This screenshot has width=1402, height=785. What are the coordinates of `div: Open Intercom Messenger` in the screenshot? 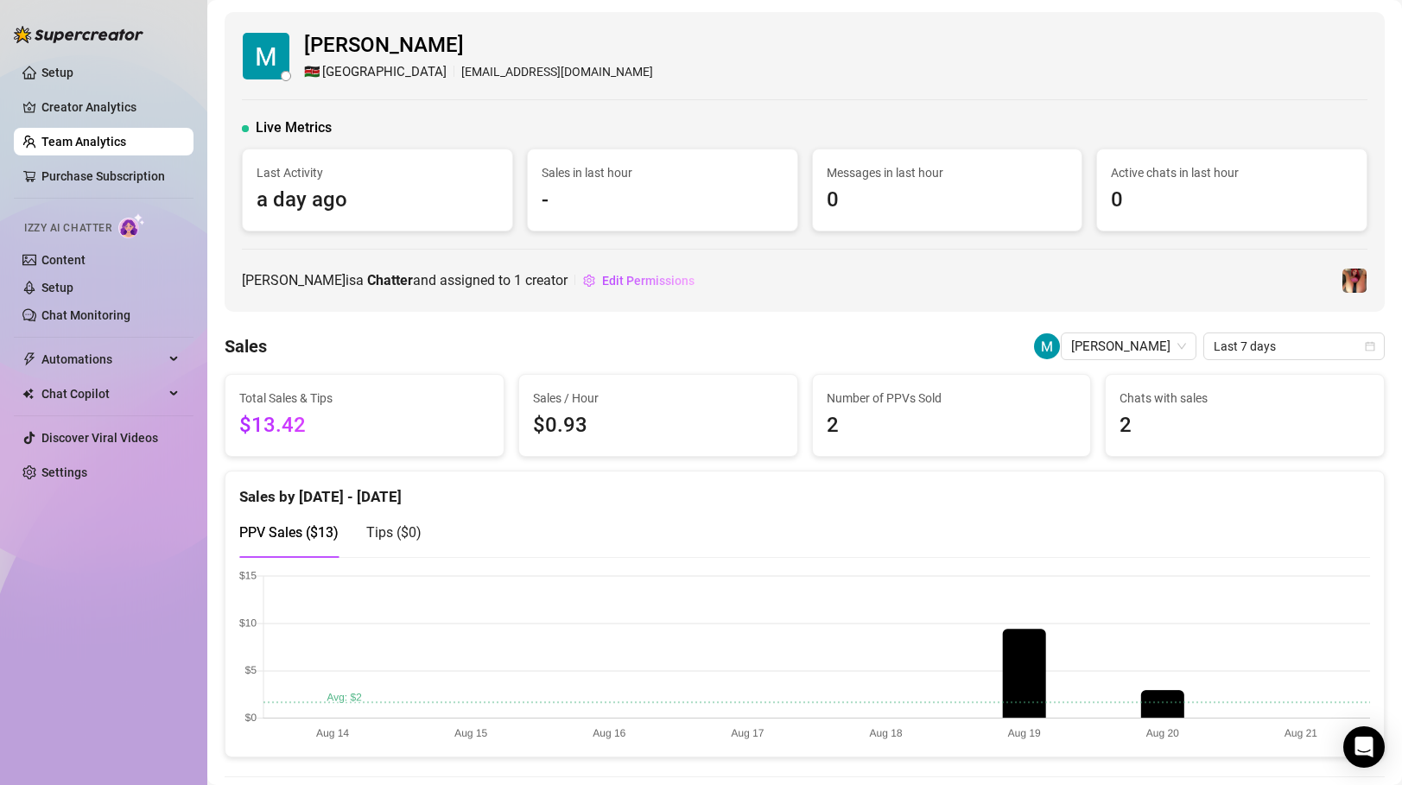 It's located at (1364, 747).